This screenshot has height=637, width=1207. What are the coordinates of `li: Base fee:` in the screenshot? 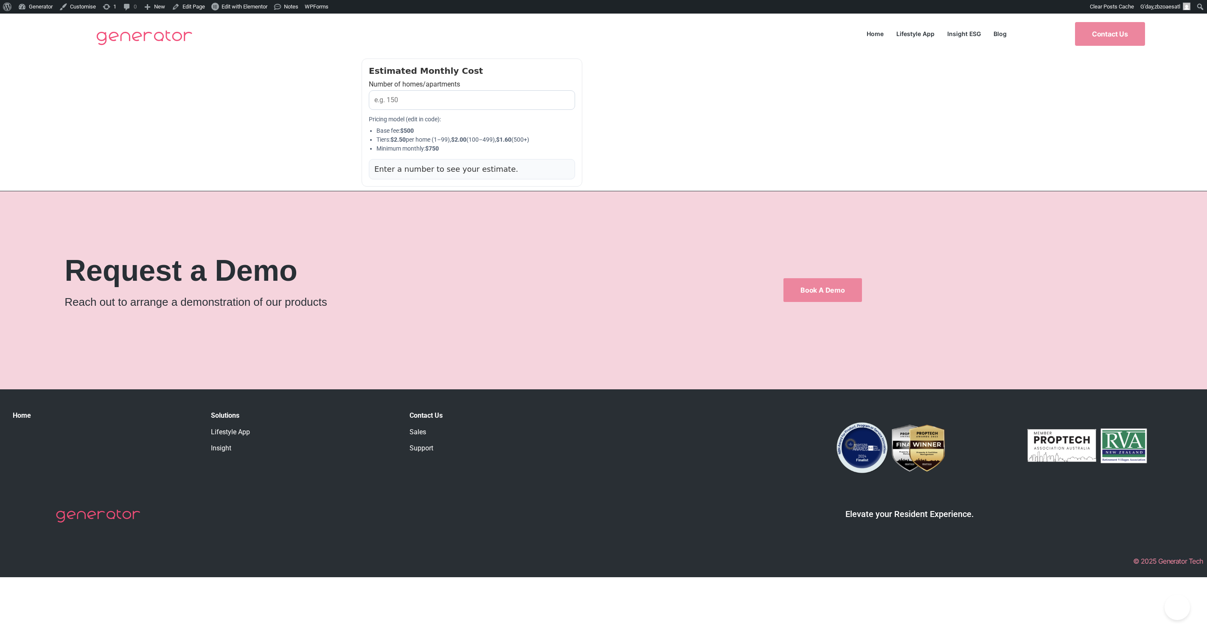 It's located at (476, 131).